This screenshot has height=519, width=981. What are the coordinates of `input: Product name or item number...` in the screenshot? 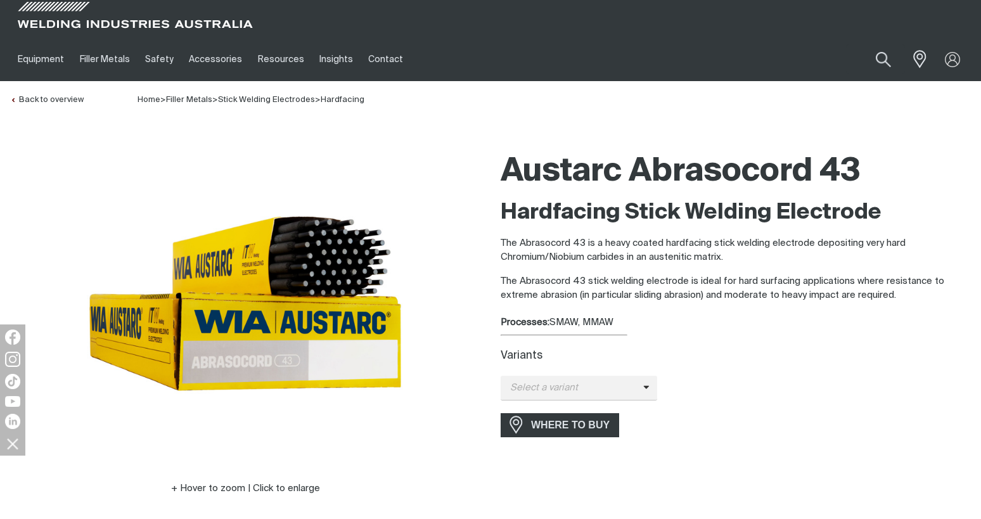 It's located at (875, 59).